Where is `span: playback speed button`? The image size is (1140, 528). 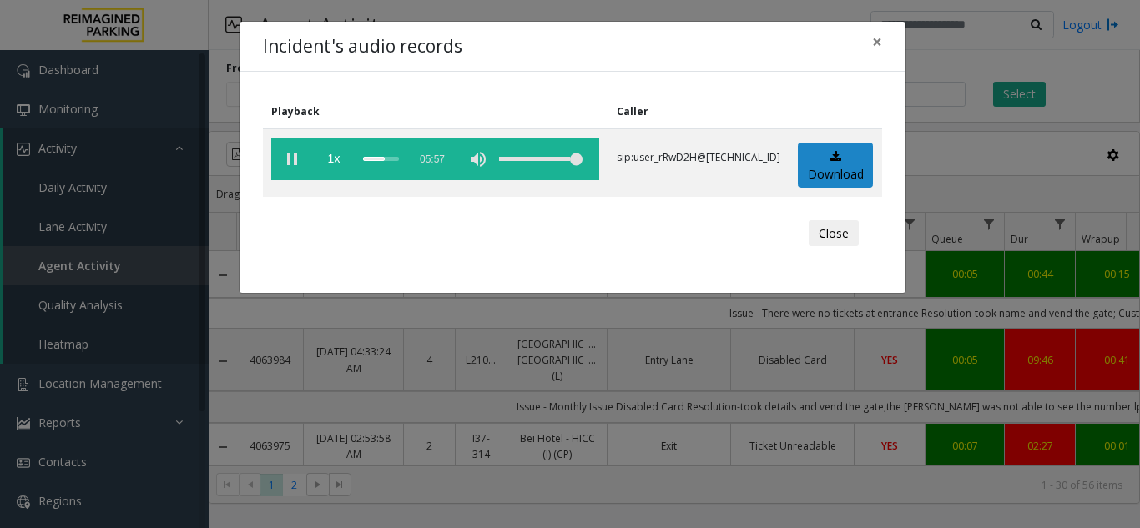 span: playback speed button is located at coordinates (334, 159).